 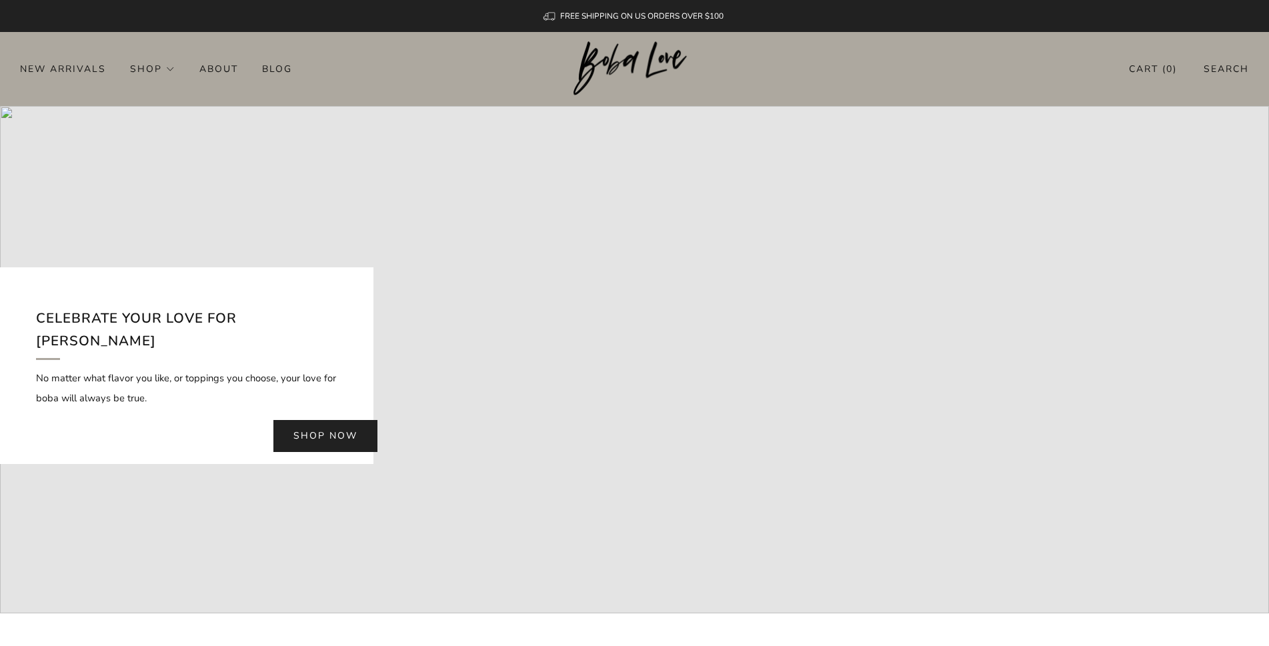 I want to click on a: New Arrivals, so click(x=63, y=69).